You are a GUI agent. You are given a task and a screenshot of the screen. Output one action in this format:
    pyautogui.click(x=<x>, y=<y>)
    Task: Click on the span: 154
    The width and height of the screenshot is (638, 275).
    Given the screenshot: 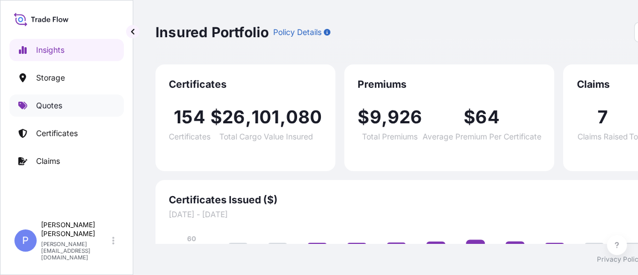 What is the action you would take?
    pyautogui.click(x=189, y=117)
    